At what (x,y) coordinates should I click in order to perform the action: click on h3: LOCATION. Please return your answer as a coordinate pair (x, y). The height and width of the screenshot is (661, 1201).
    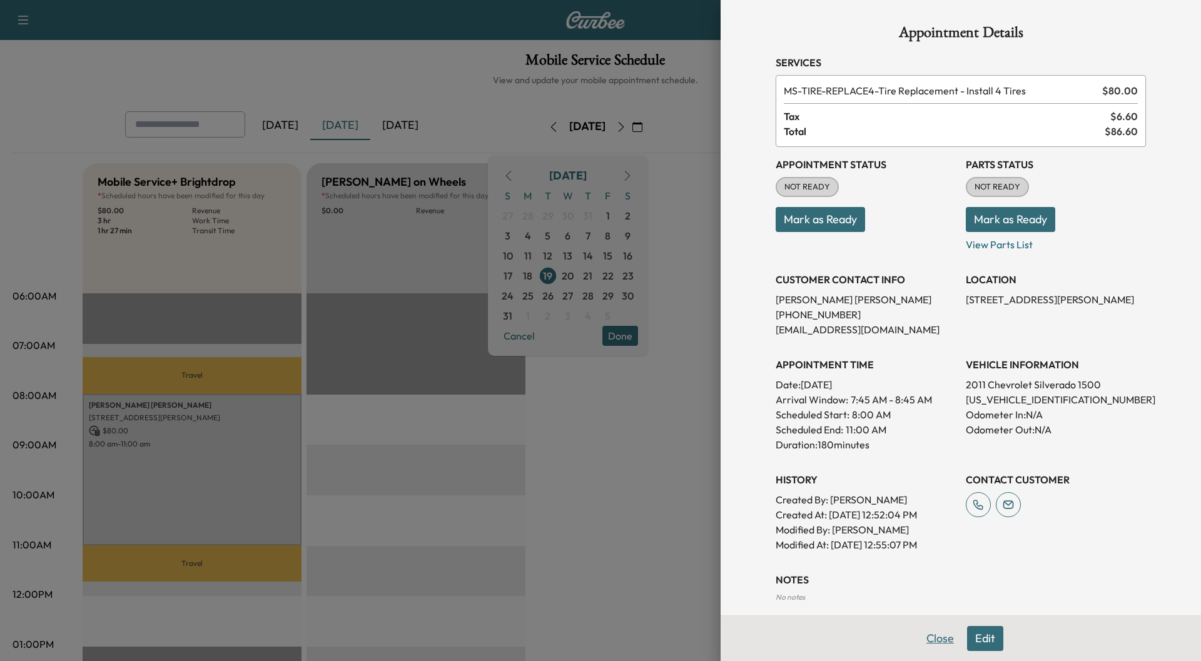
    Looking at the image, I should click on (1055, 279).